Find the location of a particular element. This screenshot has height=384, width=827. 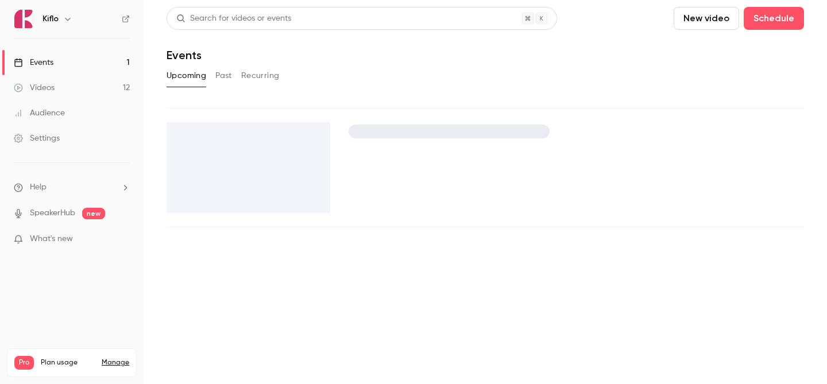

button: New video is located at coordinates (706, 18).